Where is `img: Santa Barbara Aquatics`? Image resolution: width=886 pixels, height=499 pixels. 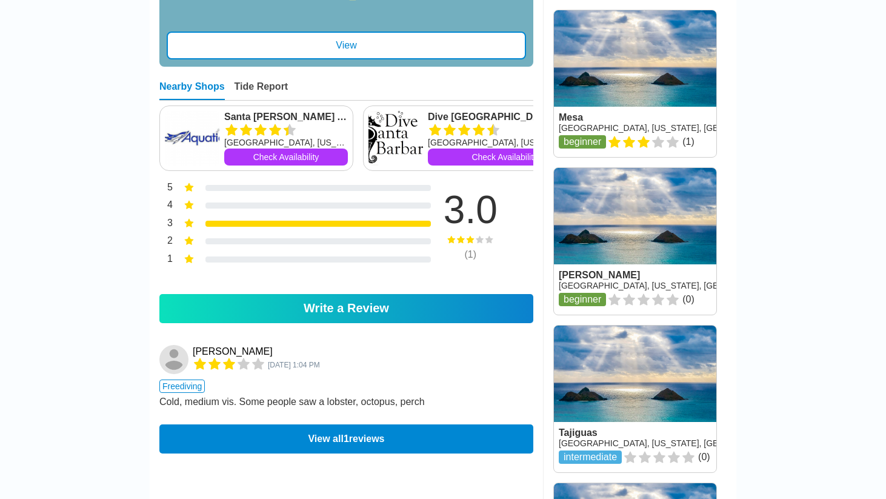
img: Santa Barbara Aquatics is located at coordinates (192, 138).